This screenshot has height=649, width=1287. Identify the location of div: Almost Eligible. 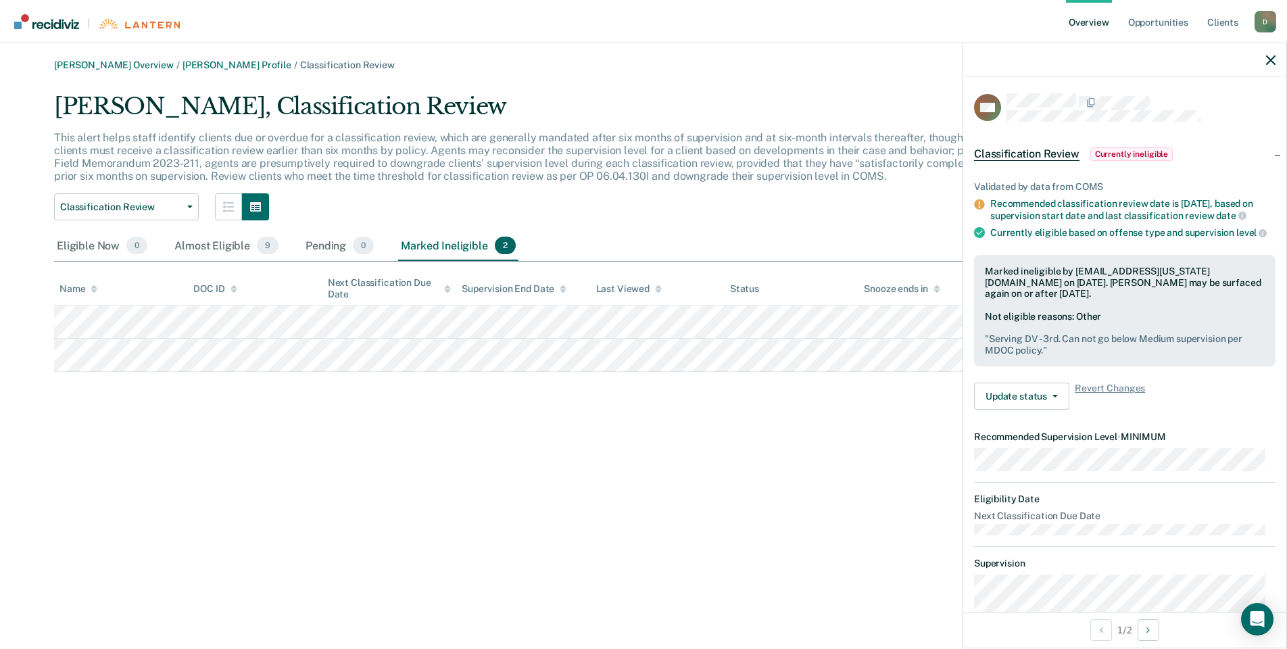
(226, 246).